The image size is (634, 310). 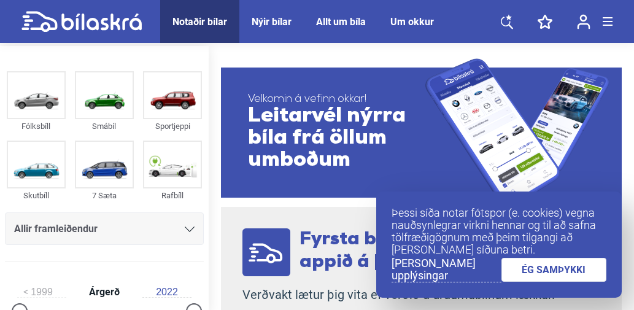 What do you see at coordinates (56, 229) in the screenshot?
I see `span: Allir framleiðendur` at bounding box center [56, 229].